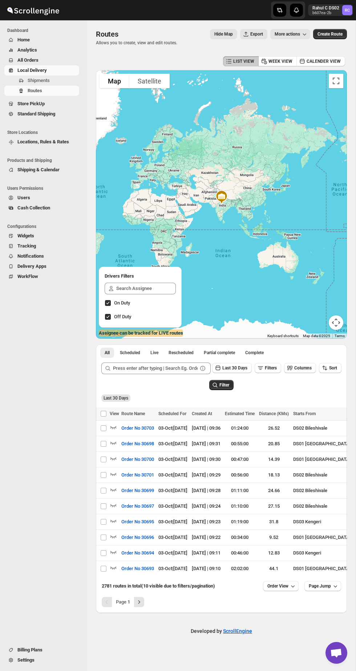 Image resolution: width=356 pixels, height=671 pixels. Describe the element at coordinates (114, 81) in the screenshot. I see `button: Show street map` at that location.